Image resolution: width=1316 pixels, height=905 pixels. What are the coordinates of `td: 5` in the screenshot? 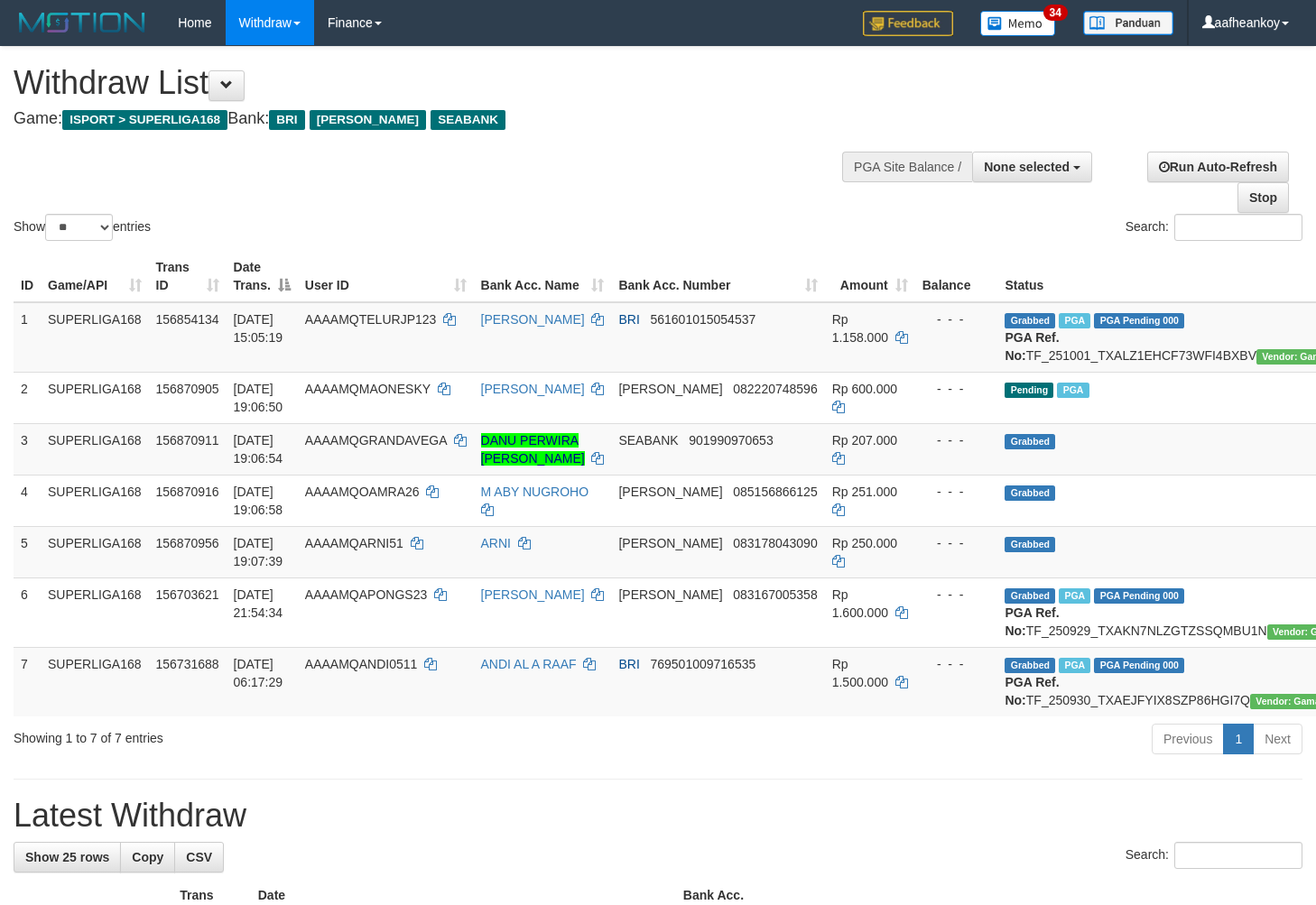 It's located at (27, 551).